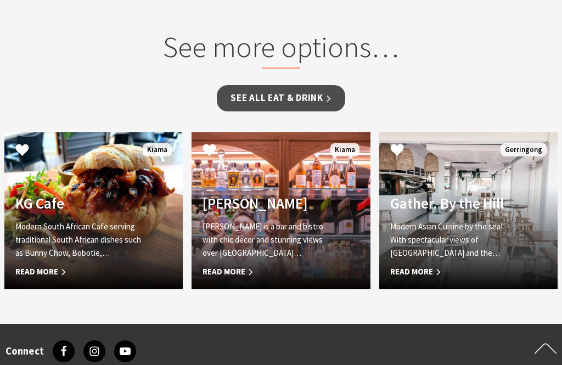 The width and height of the screenshot is (562, 365). Describe the element at coordinates (93, 211) in the screenshot. I see `a: KG Cafe Modern South African Cafe serving traditional South African dishes such as Bunny Chow, Bo...` at that location.